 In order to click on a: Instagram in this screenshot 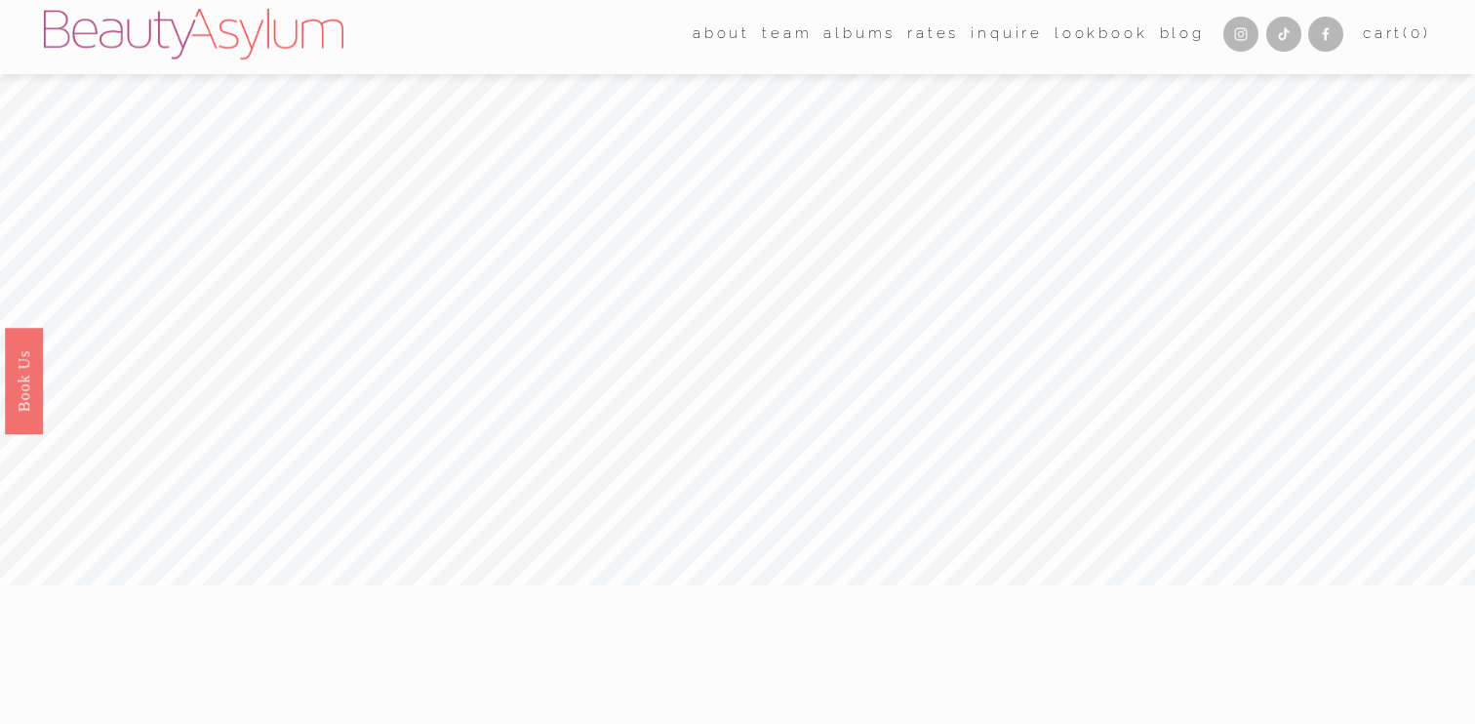, I will do `click(1241, 34)`.